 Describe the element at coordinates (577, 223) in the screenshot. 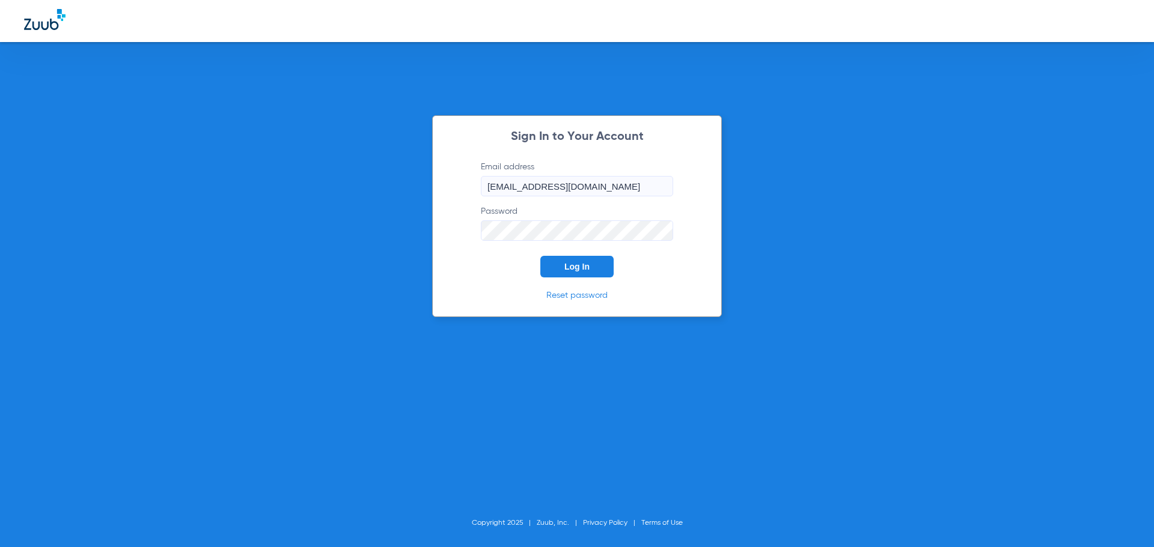

I see `label: Password` at that location.